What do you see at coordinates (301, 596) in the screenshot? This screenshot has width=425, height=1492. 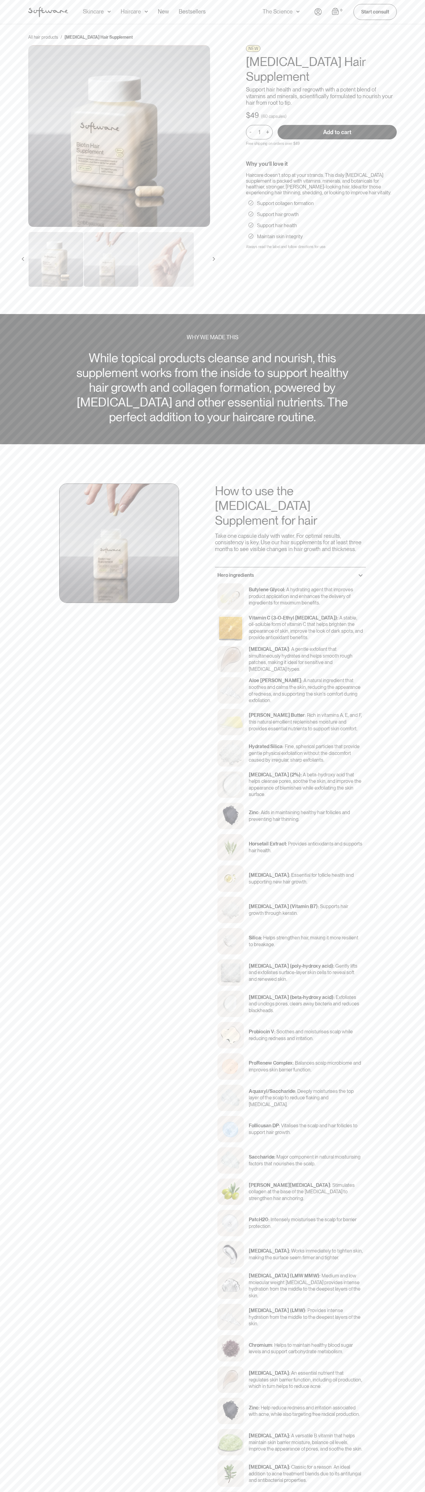 I see `p: A hydrating agent that improves product application and enhances the delivery of ingredients for ...` at bounding box center [301, 596].